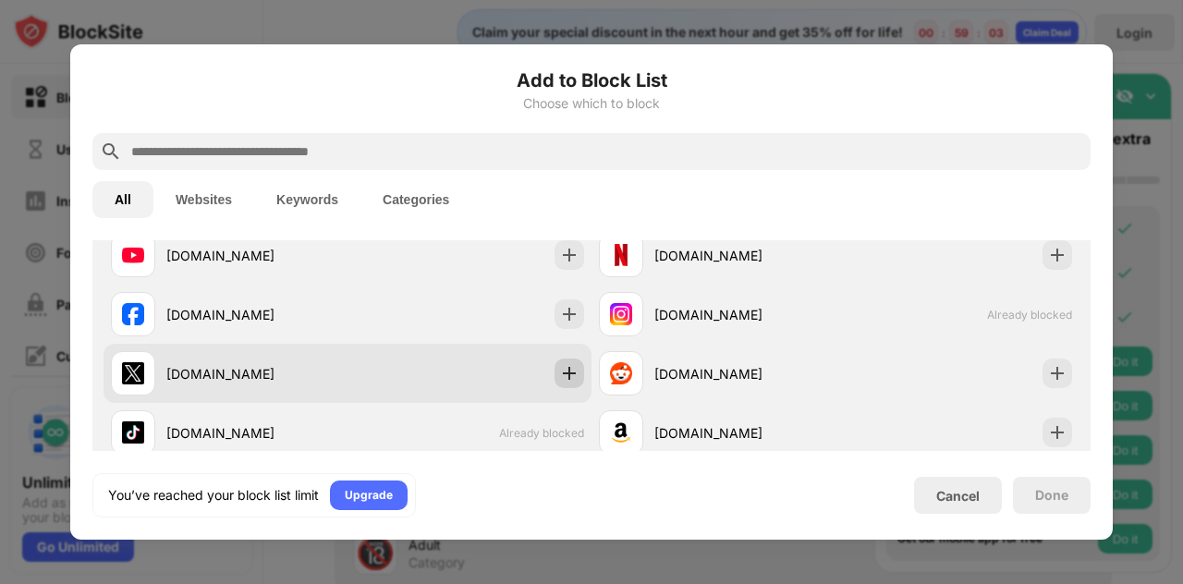 Image resolution: width=1183 pixels, height=584 pixels. I want to click on div: Done, so click(1052, 495).